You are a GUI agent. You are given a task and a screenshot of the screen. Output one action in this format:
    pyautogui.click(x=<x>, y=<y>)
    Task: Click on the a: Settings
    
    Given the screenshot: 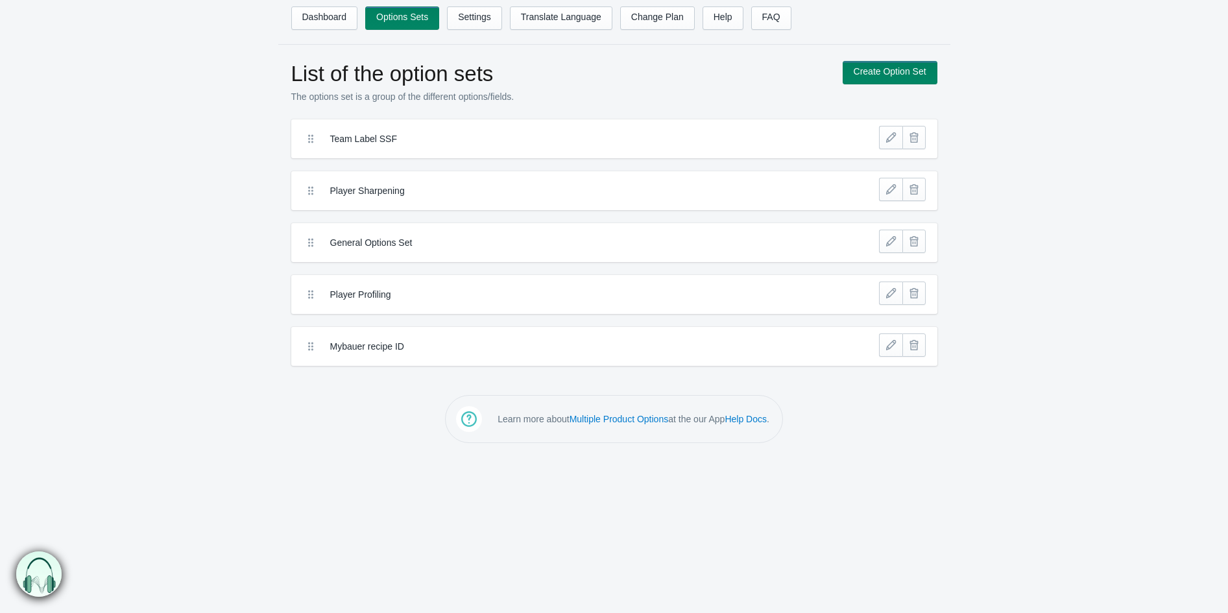 What is the action you would take?
    pyautogui.click(x=474, y=18)
    